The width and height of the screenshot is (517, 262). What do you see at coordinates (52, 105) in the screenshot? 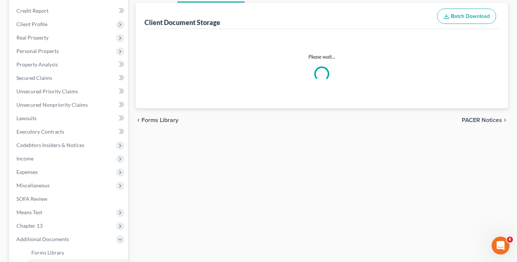
I see `span: Unsecured Nonpriority Claims` at bounding box center [52, 105].